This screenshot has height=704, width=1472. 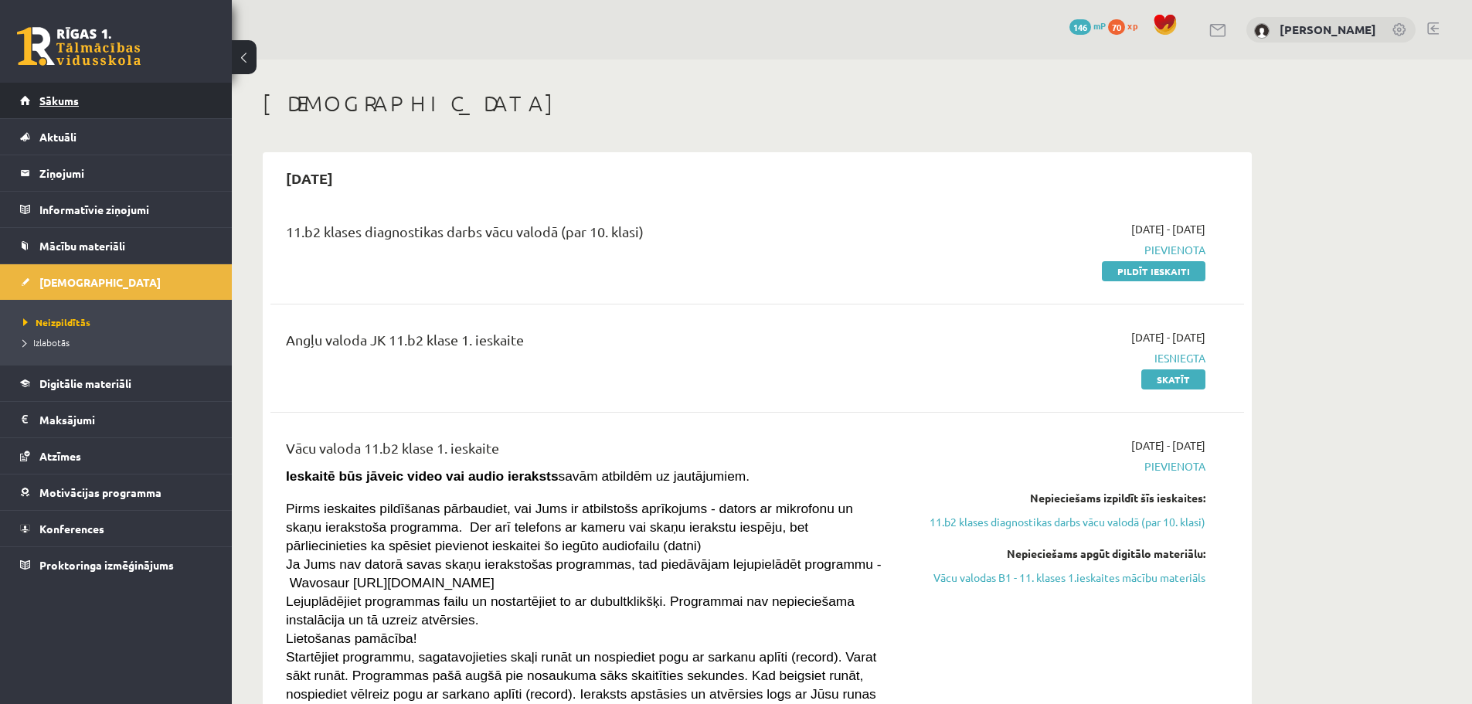 I want to click on a: Pildīt ieskaiti, so click(x=1154, y=271).